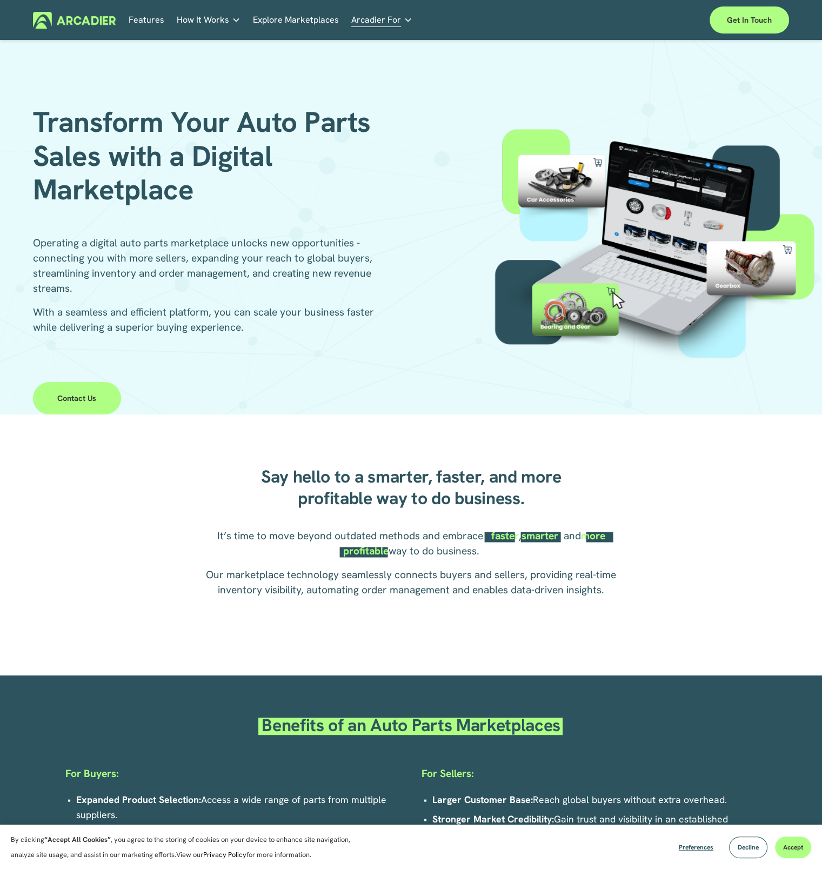 This screenshot has height=870, width=822. I want to click on strong: Stronger Market Credibility:, so click(493, 818).